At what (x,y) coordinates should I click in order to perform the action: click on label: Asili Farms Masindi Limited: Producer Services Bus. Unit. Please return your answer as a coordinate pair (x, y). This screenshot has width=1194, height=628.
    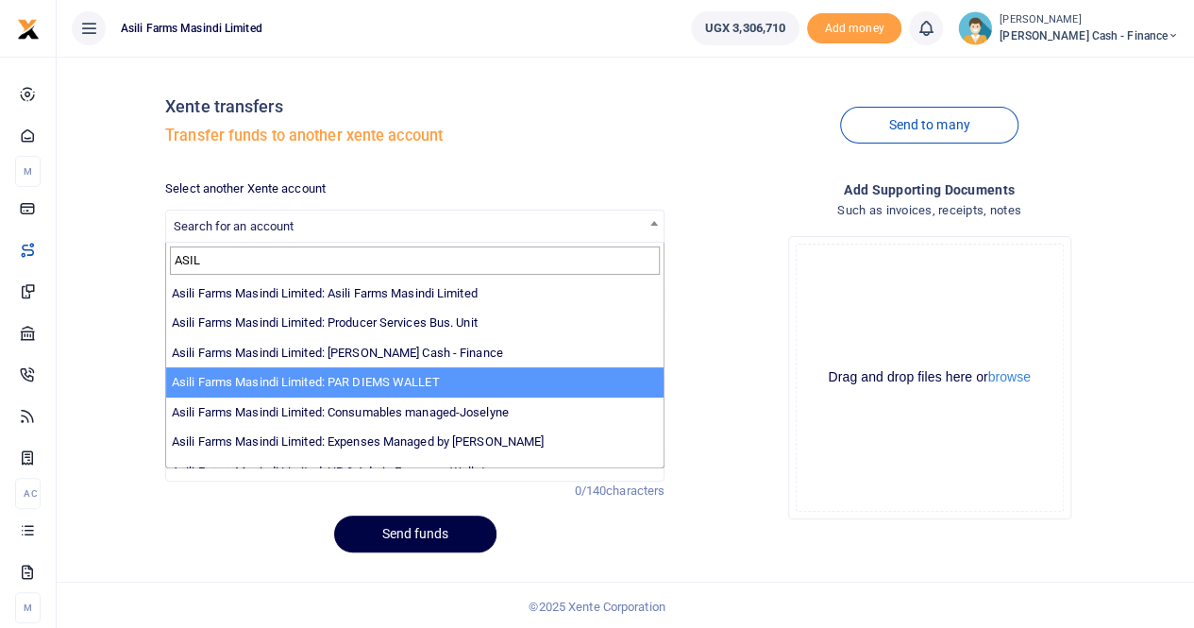
    Looking at the image, I should click on (325, 323).